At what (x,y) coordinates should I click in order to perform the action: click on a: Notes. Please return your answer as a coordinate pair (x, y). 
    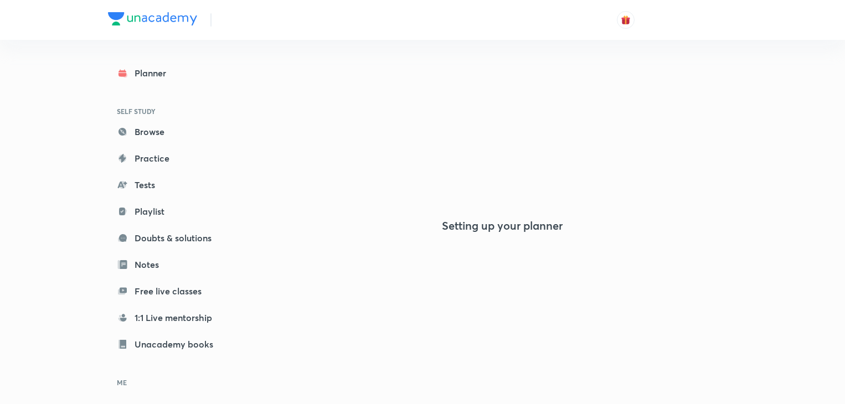
    Looking at the image, I should click on (172, 265).